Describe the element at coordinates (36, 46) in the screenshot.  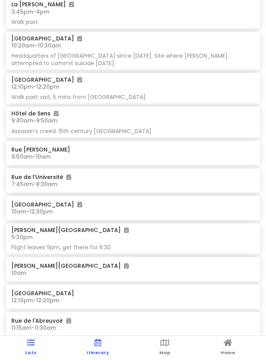
I see `span: 10:20am - 10:30am` at that location.